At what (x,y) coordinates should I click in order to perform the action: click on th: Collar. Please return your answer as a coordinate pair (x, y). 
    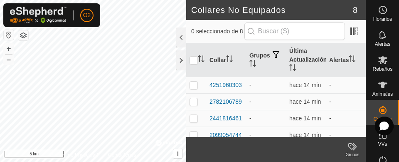
    Looking at the image, I should click on (226, 60).